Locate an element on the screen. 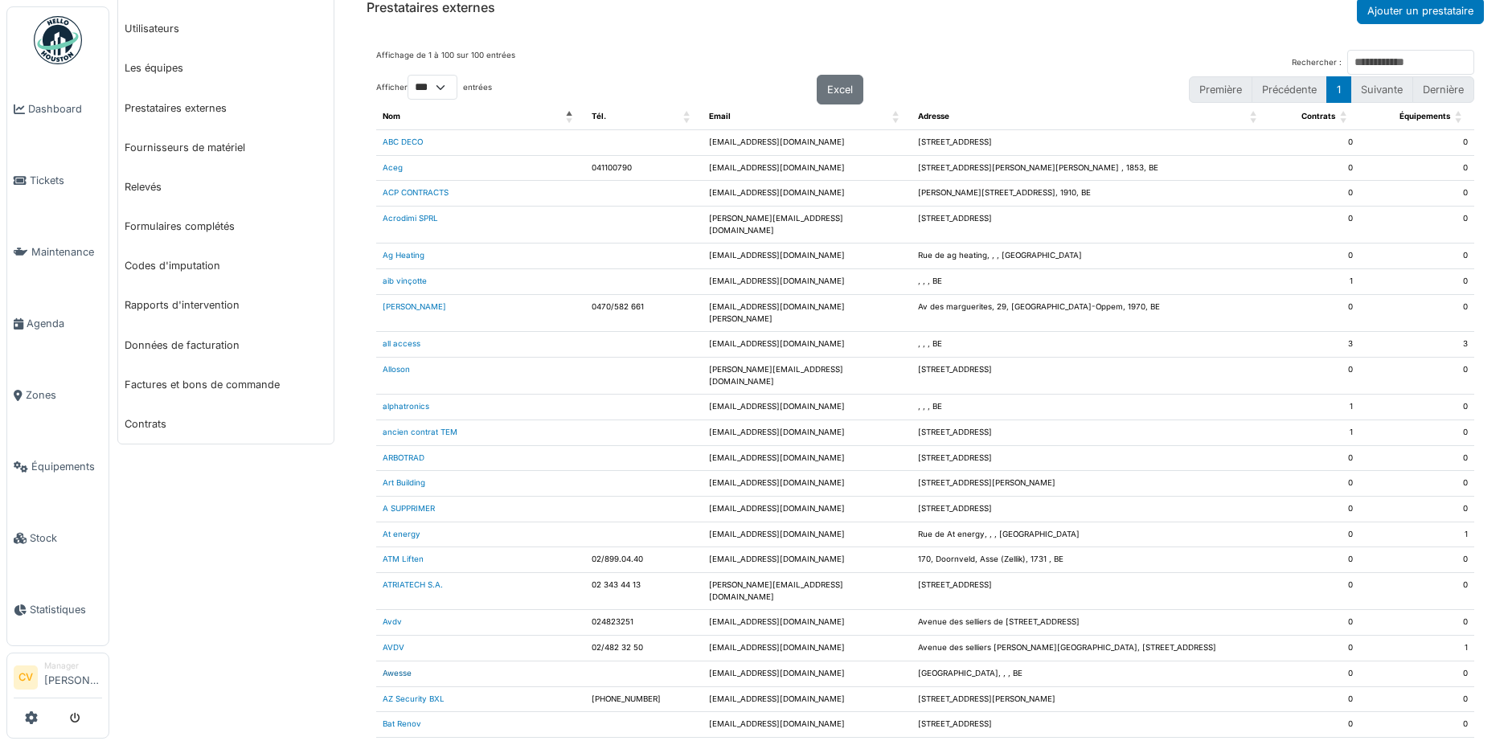  a: all access is located at coordinates (401, 343).